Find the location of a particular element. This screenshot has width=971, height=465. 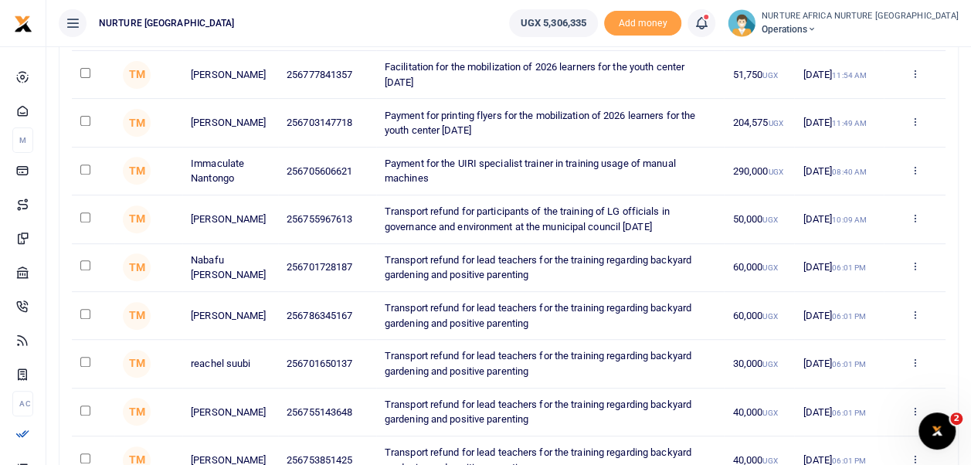

span: Operations is located at coordinates (859, 29).